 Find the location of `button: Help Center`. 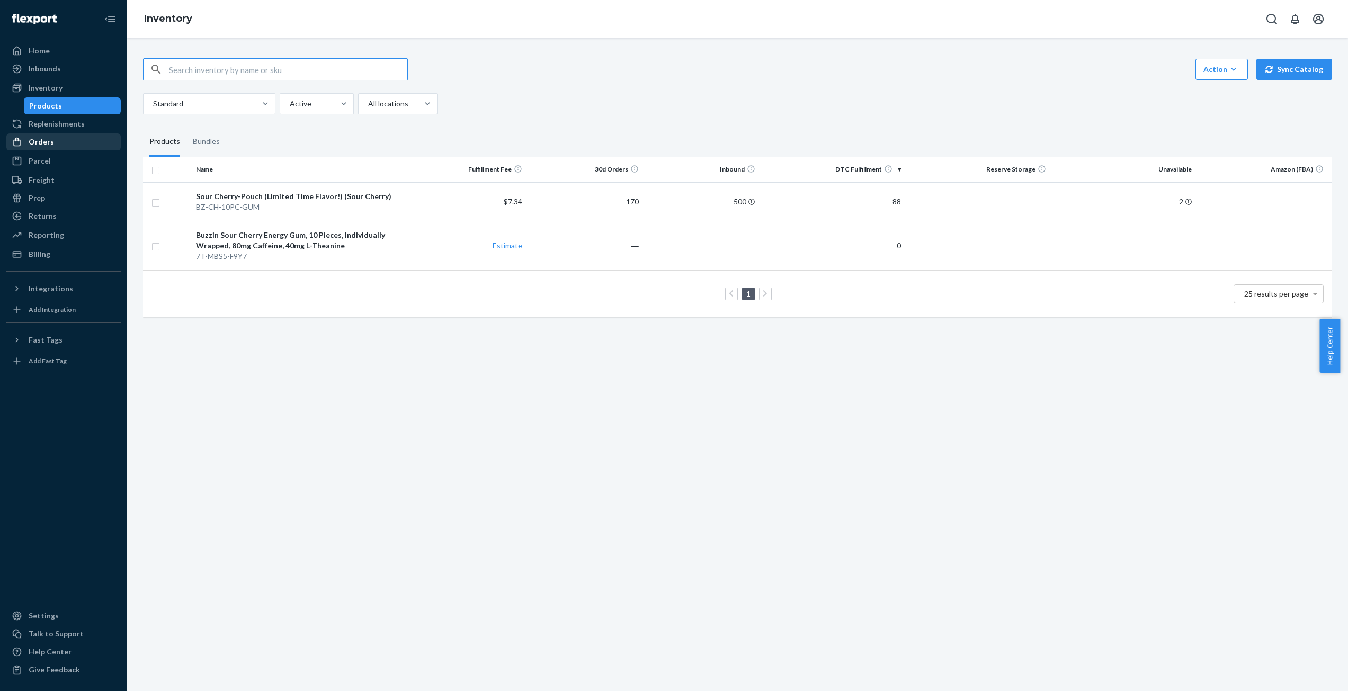

button: Help Center is located at coordinates (1329, 346).